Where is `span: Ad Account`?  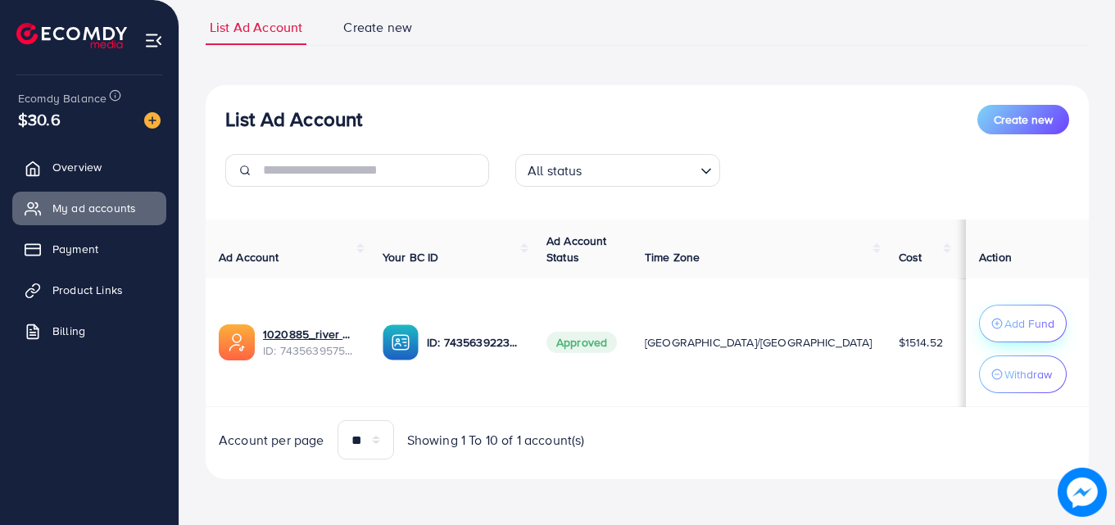
span: Ad Account is located at coordinates (249, 257).